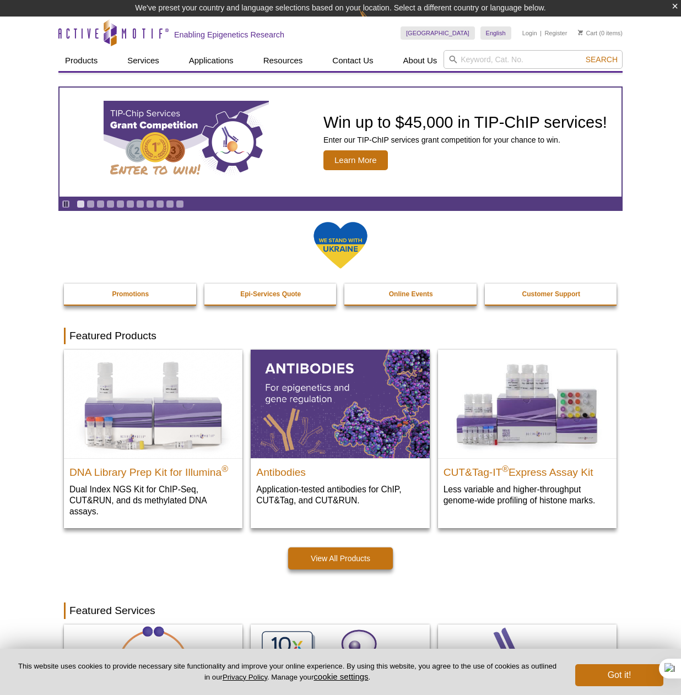  I want to click on img: Your Cart, so click(580, 32).